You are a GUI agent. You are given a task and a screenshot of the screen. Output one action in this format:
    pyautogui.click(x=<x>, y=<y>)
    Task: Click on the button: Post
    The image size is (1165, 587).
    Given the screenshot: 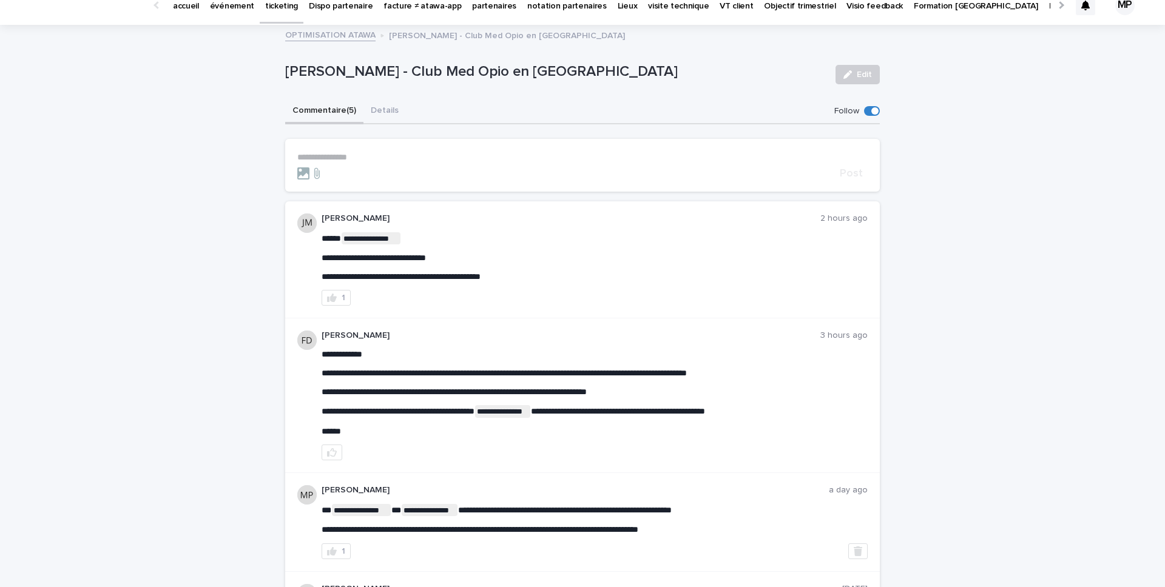 What is the action you would take?
    pyautogui.click(x=851, y=174)
    